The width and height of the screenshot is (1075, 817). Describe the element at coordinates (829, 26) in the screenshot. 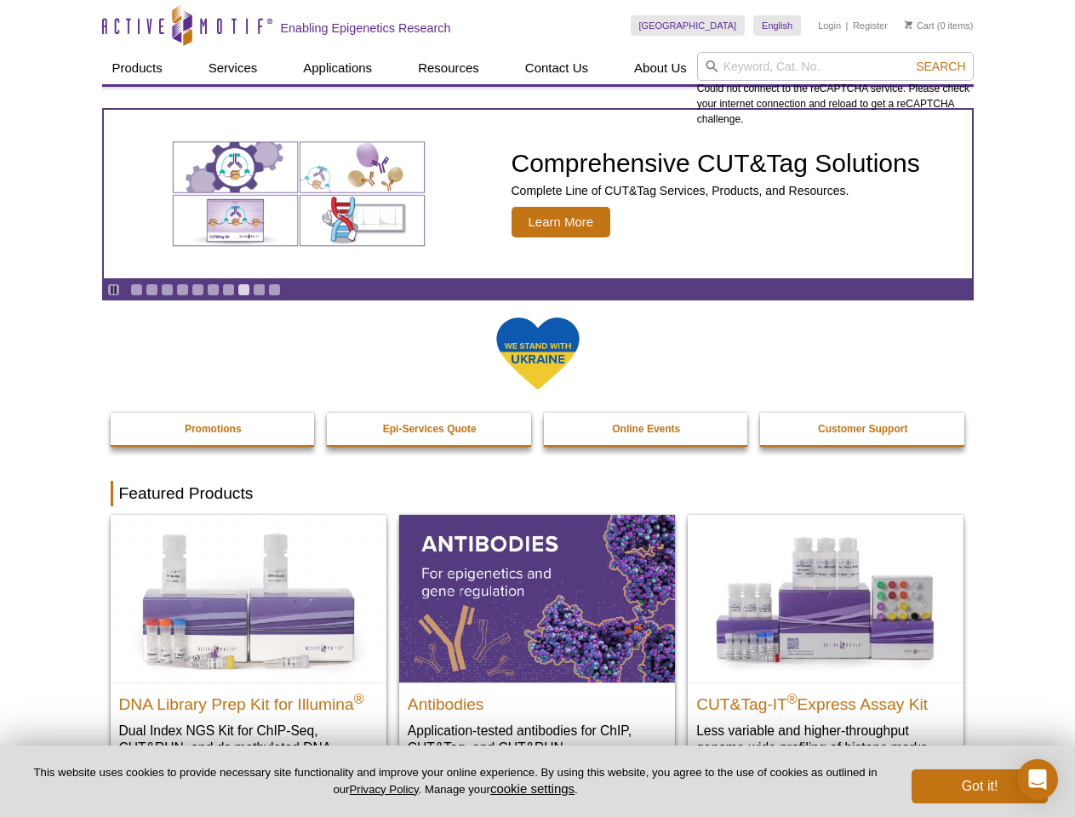

I see `a: Login` at that location.